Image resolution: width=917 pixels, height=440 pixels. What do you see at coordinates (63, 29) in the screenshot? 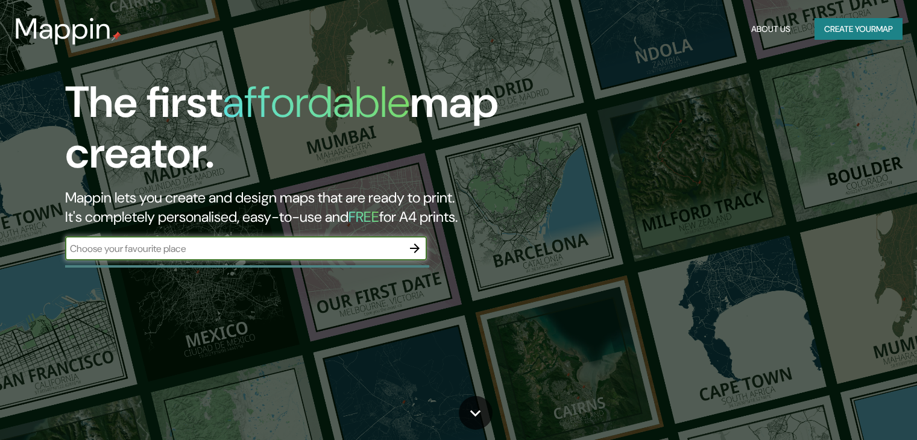
I see `h3: Mappin` at bounding box center [63, 29].